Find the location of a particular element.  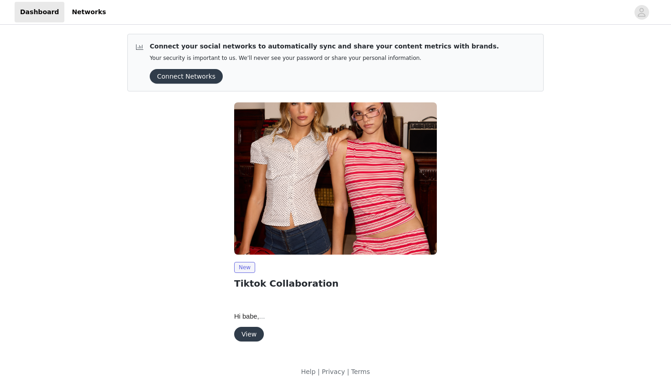

span: Hi babe, is located at coordinates (250, 316).